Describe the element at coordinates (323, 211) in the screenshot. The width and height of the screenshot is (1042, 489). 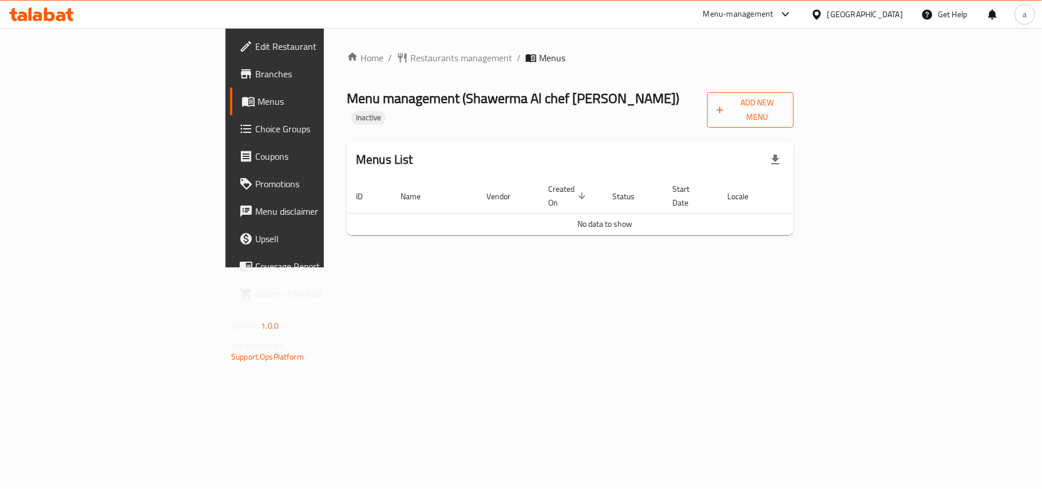
I see `span: Menu disclaimer` at that location.